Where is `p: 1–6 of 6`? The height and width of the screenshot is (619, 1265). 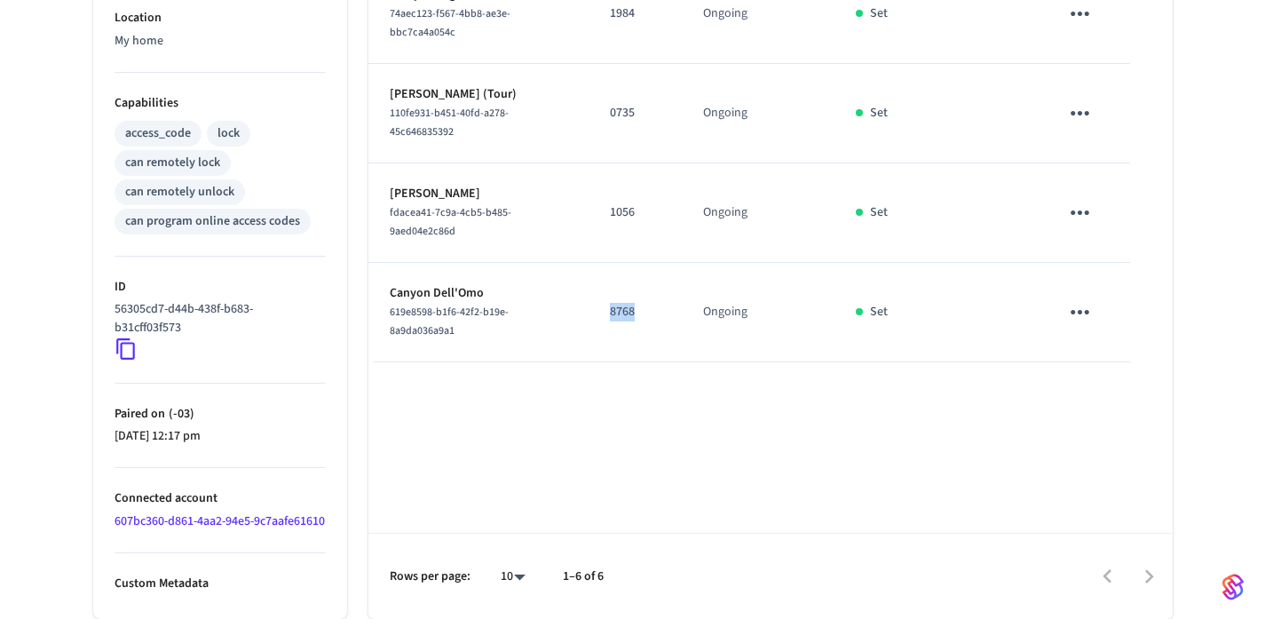
p: 1–6 of 6 is located at coordinates (583, 576).